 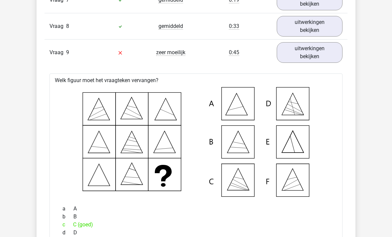 What do you see at coordinates (196, 224) in the screenshot?
I see `div: C (goed)` at bounding box center [196, 224].